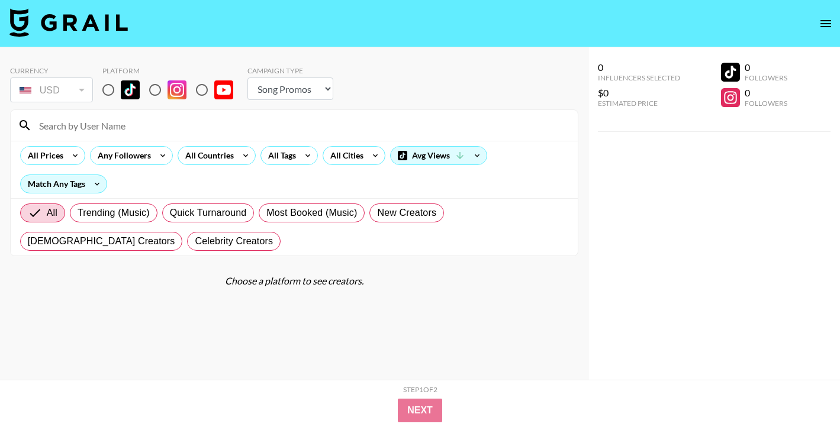 The image size is (840, 427). I want to click on span: Celebrity Creators, so click(234, 241).